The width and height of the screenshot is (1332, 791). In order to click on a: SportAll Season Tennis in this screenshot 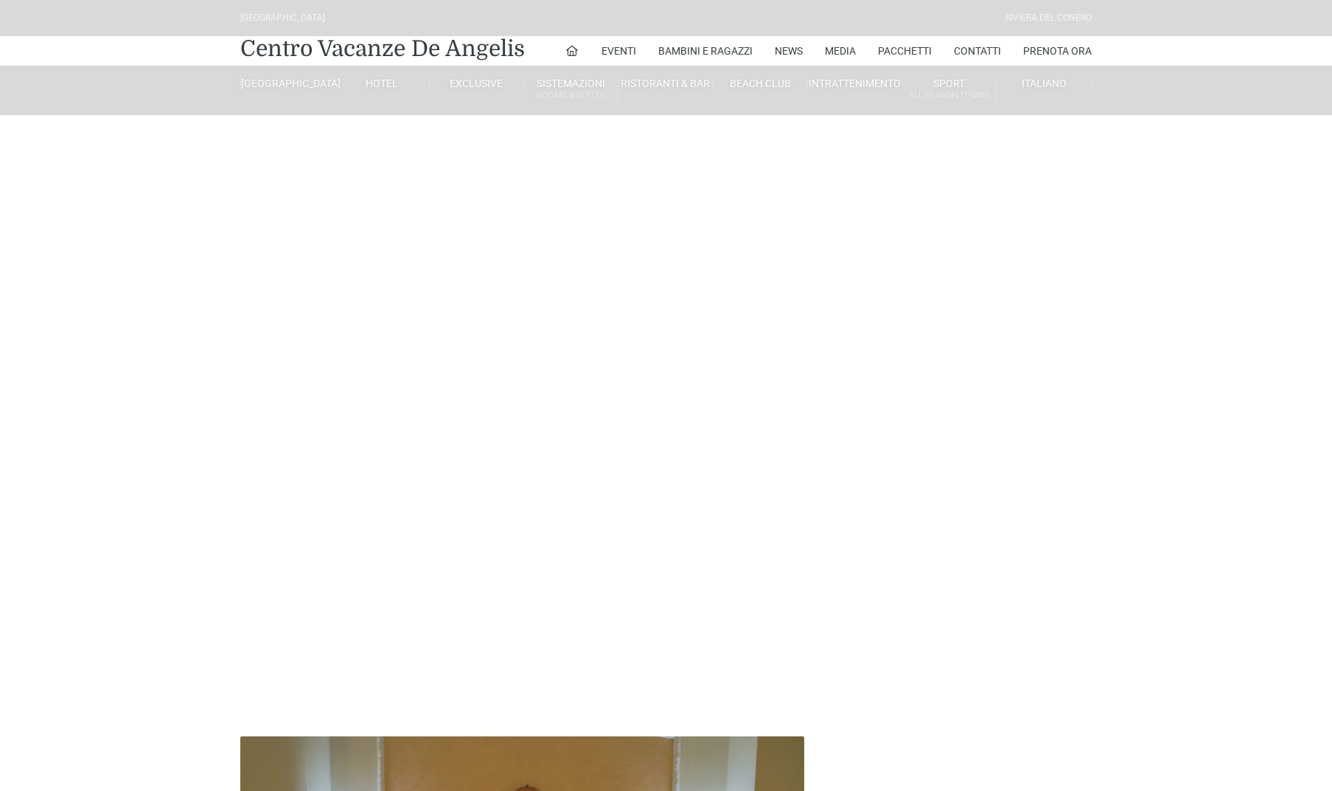, I will do `click(950, 90)`.